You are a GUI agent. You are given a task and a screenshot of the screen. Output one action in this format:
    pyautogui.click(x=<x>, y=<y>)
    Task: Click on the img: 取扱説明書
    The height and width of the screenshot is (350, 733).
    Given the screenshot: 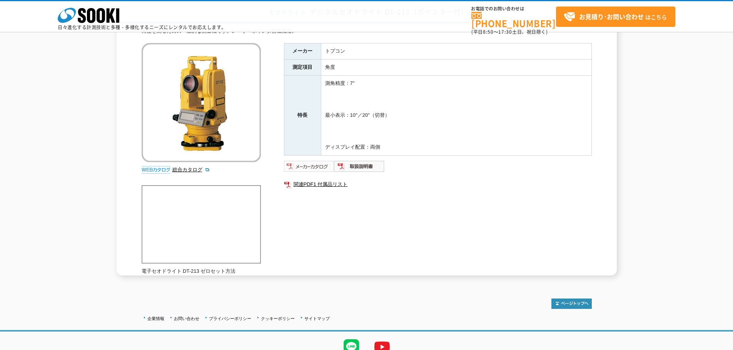 What is the action you would take?
    pyautogui.click(x=359, y=167)
    